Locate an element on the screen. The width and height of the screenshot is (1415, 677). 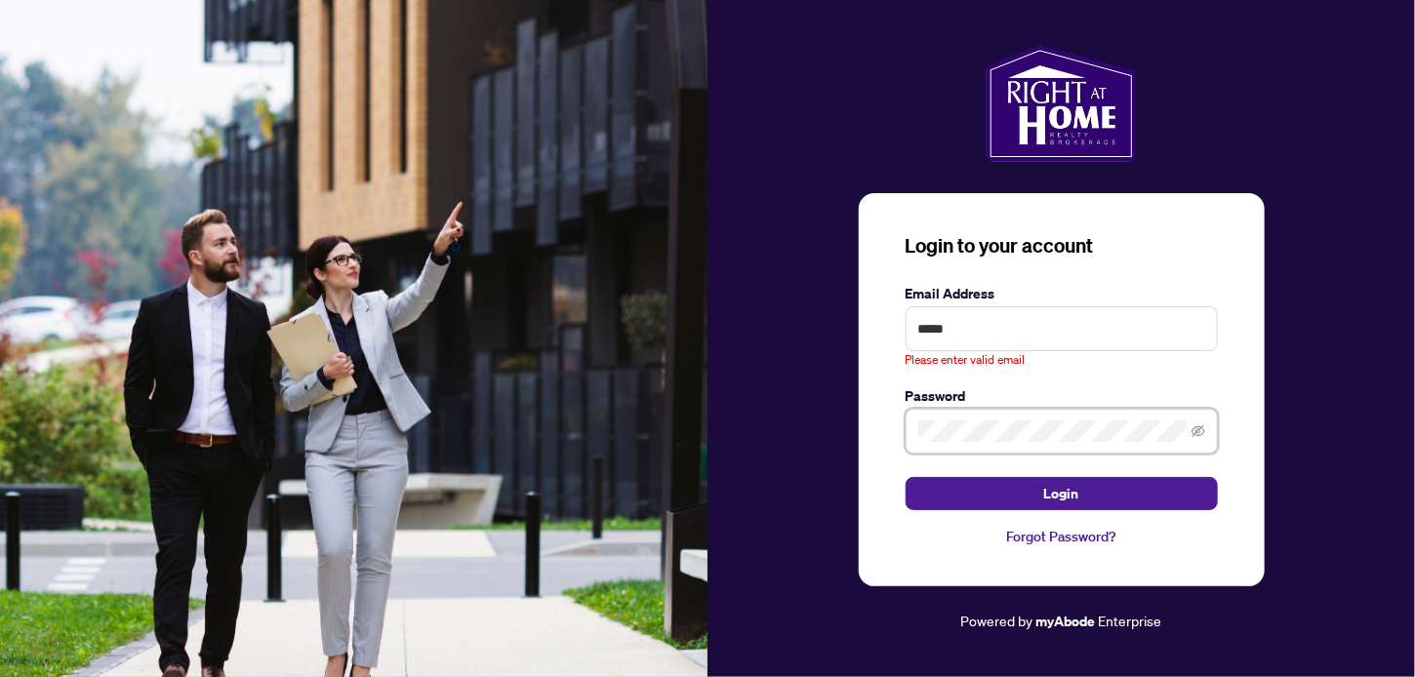
label: Email Address is located at coordinates (1062, 294).